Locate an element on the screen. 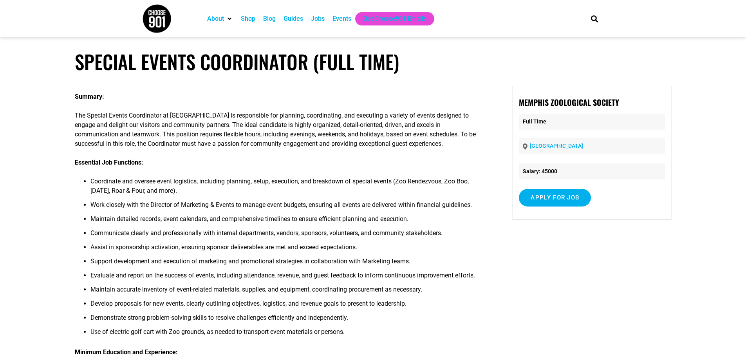 The image size is (746, 357). input: Apply for job is located at coordinates (555, 197).